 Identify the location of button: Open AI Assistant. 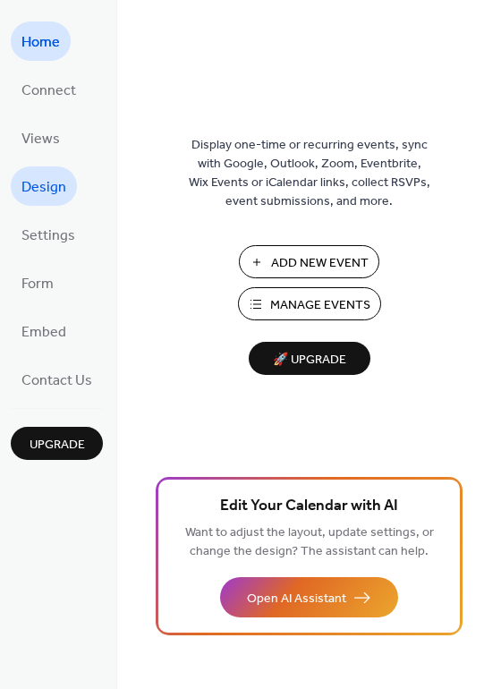
(309, 597).